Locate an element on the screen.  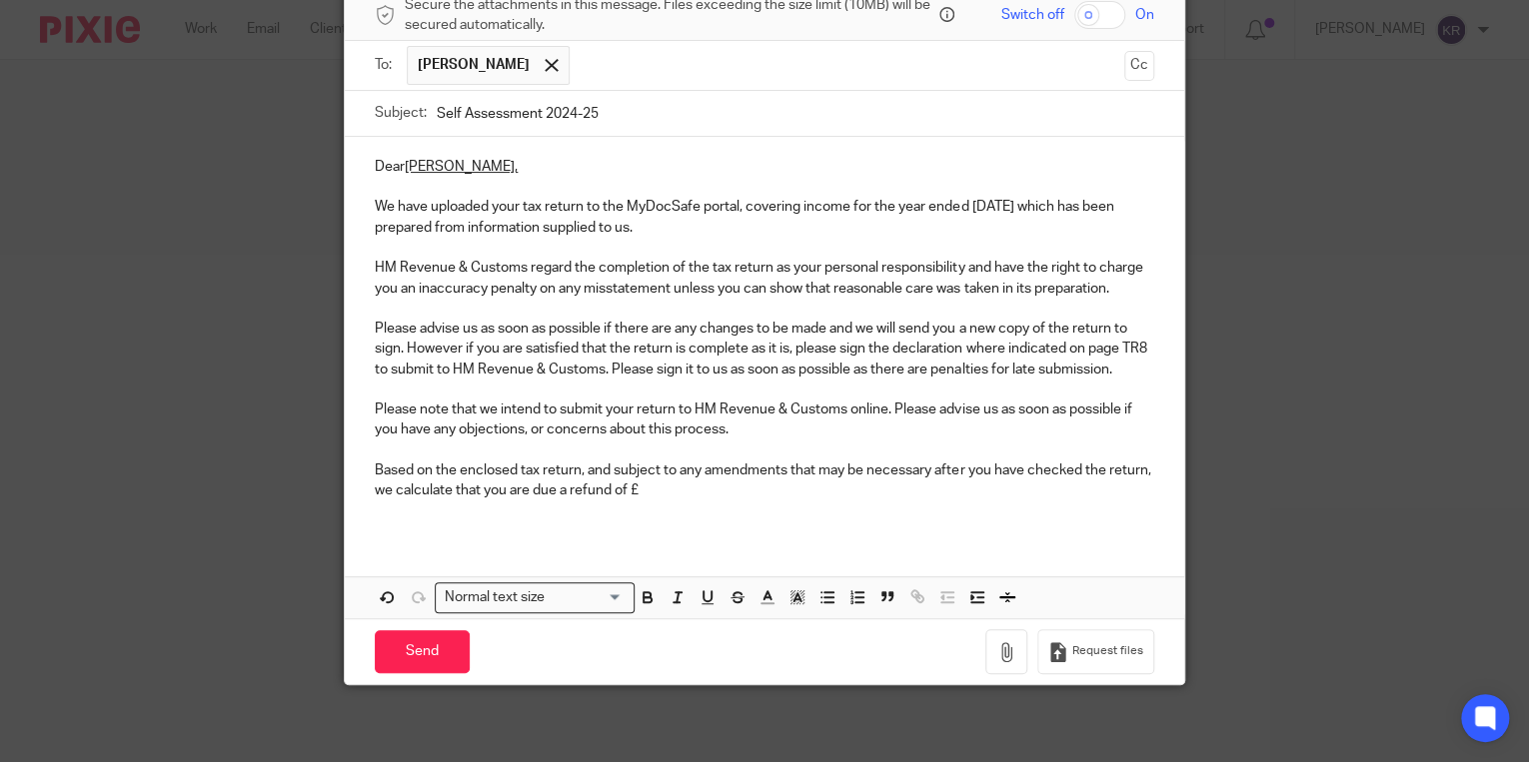
span: On is located at coordinates (1144, 15).